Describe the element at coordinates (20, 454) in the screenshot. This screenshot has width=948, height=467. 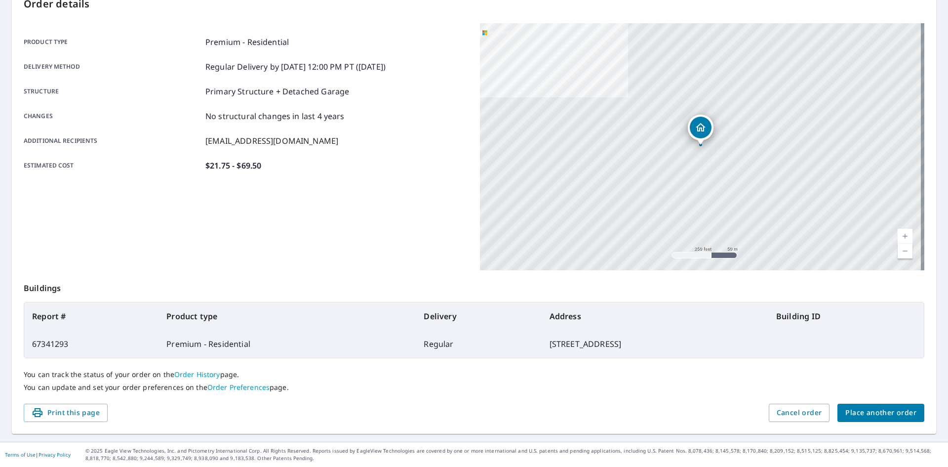
I see `a: Terms of Use` at that location.